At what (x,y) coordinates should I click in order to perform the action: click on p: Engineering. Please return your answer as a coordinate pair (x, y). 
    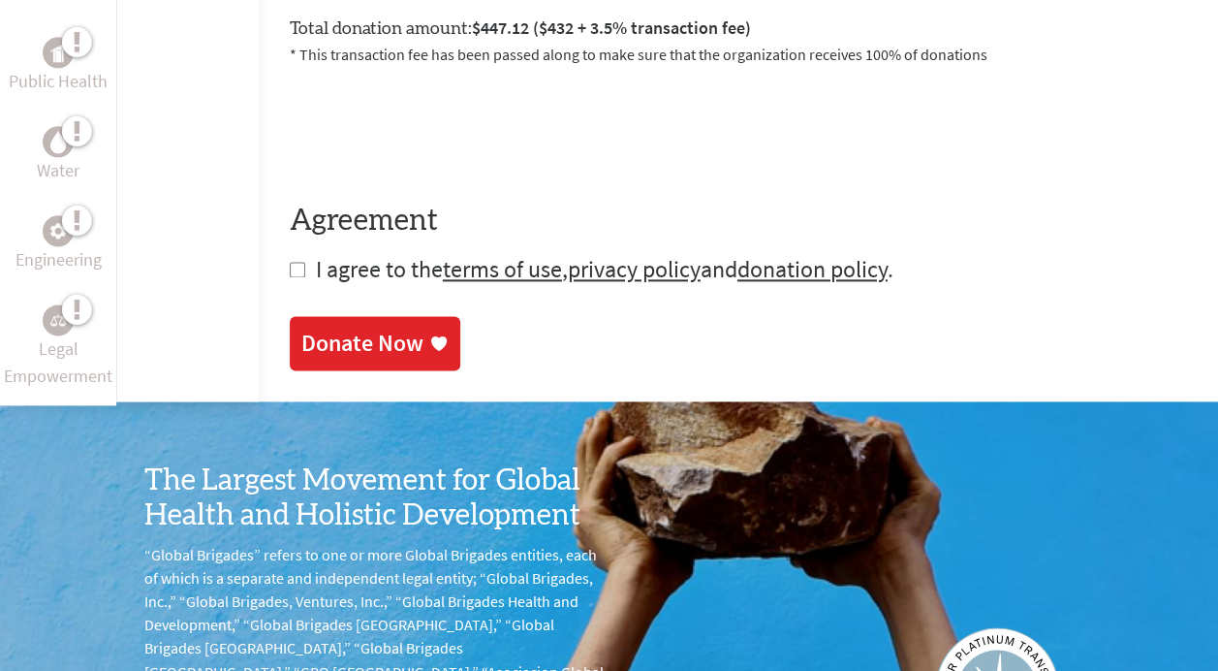
    Looking at the image, I should click on (58, 260).